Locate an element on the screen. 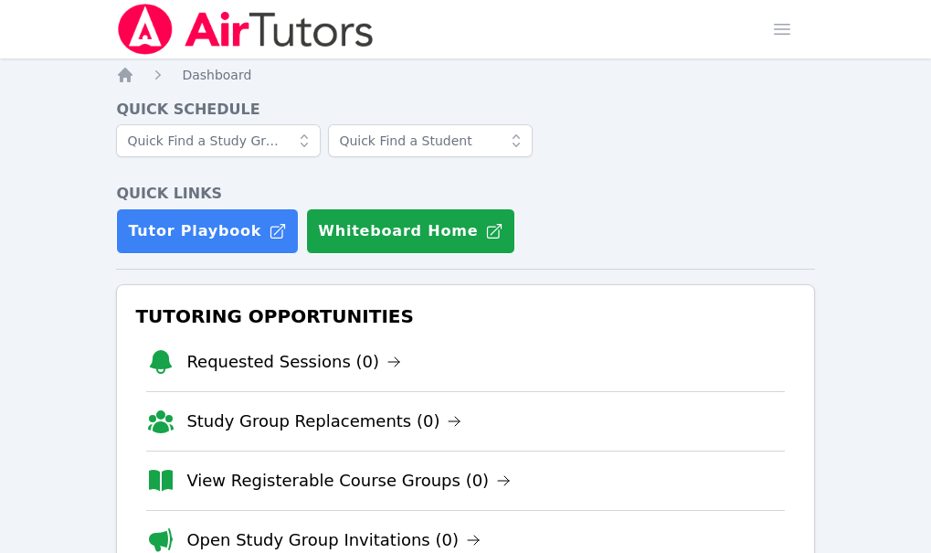  a: Open Study Group Invitations (0) is located at coordinates (334, 540).